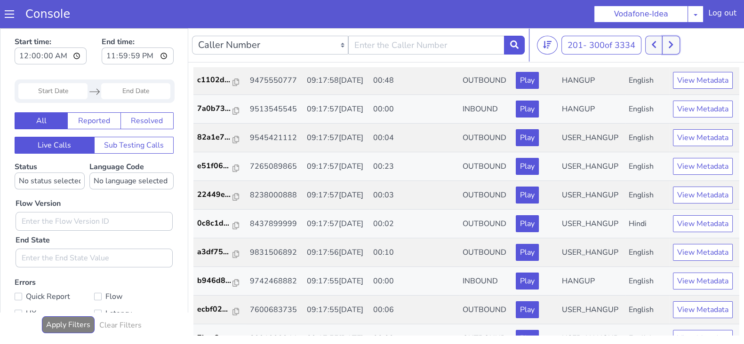  What do you see at coordinates (215, 138) in the screenshot?
I see `p: e51f06...` at bounding box center [215, 138].